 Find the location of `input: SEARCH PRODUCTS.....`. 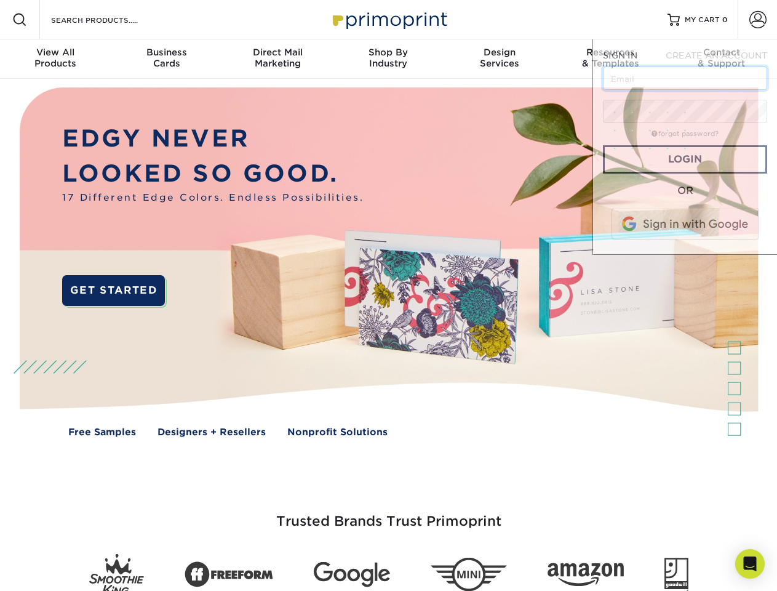

input: SEARCH PRODUCTS..... is located at coordinates (110, 20).